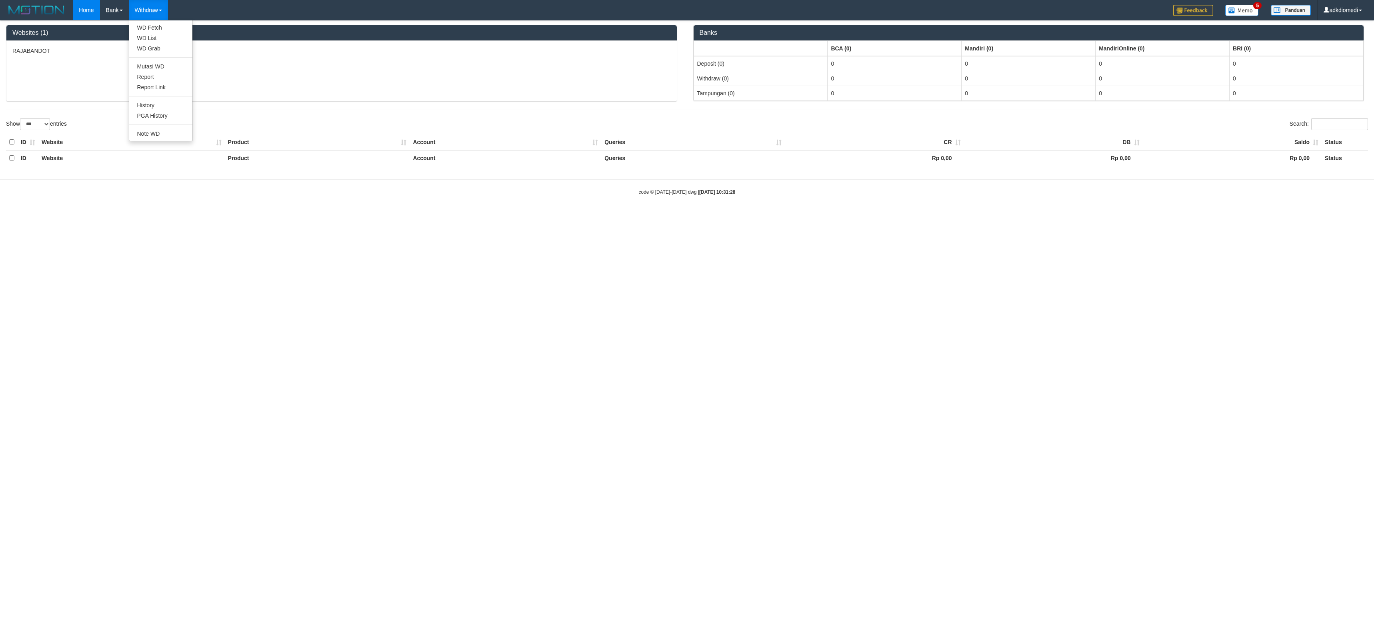 The height and width of the screenshot is (626, 1374). I want to click on h3: Websites (1), so click(342, 33).